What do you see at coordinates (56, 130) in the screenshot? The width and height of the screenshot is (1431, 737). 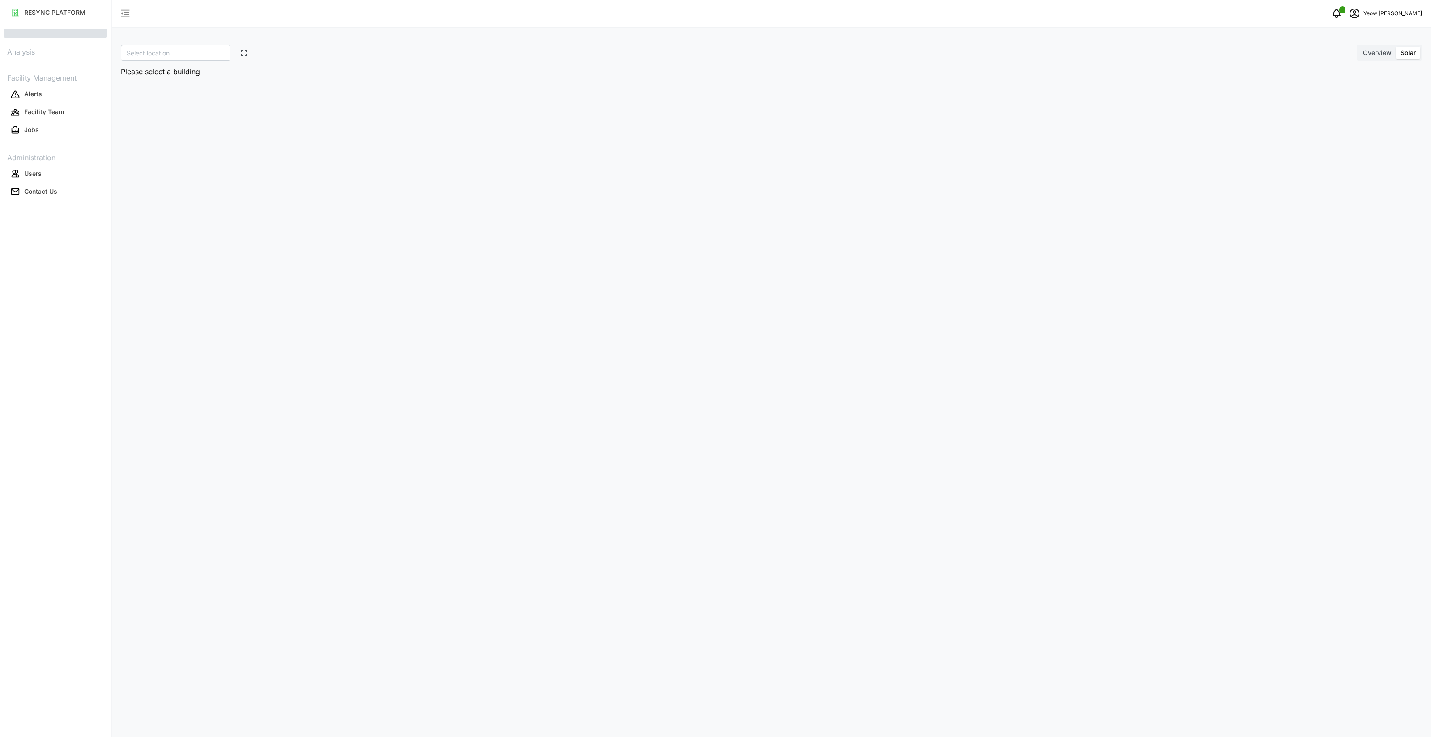 I see `a: Jobs` at bounding box center [56, 130].